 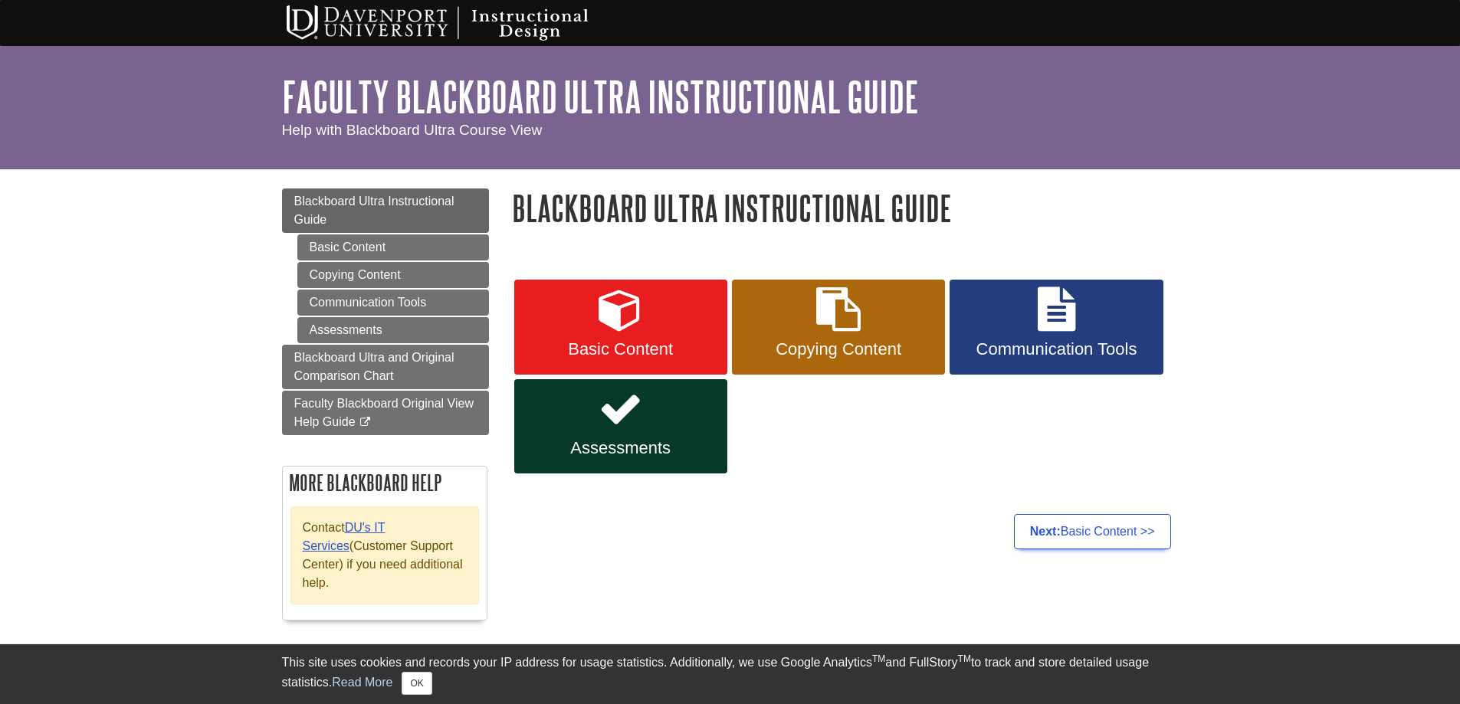 What do you see at coordinates (845, 208) in the screenshot?
I see `h1: Blackboard Ultra Instructional Guide` at bounding box center [845, 208].